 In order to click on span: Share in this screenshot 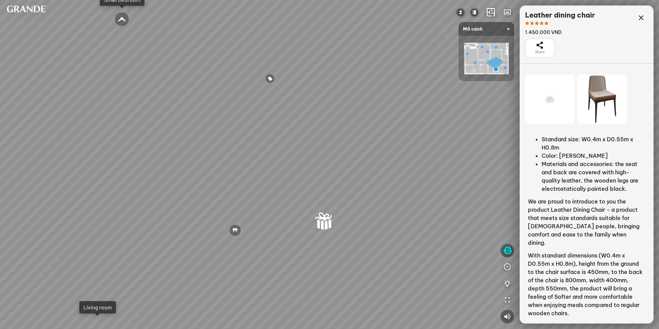, I will do `click(540, 52)`.